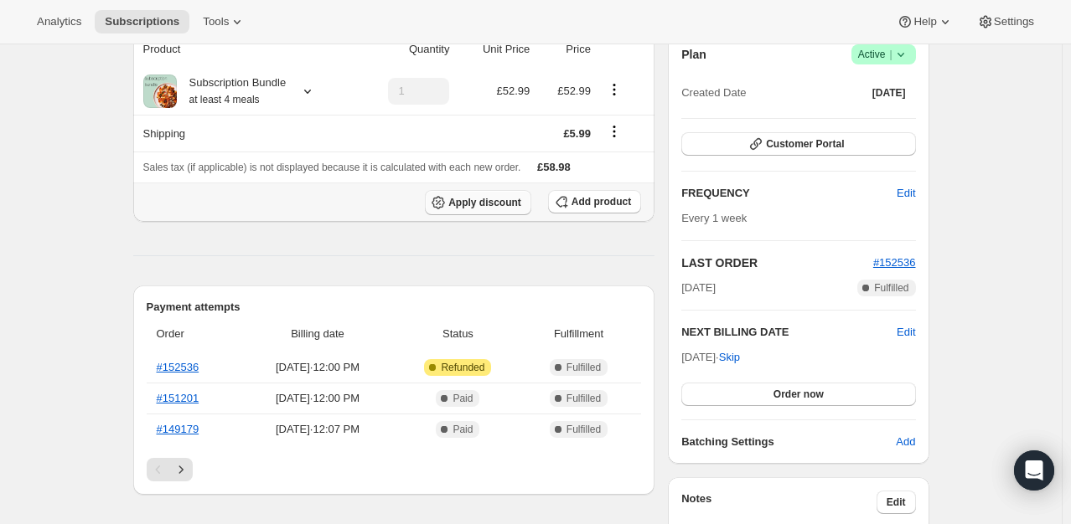 The image size is (1071, 524). I want to click on button: Add product, so click(594, 202).